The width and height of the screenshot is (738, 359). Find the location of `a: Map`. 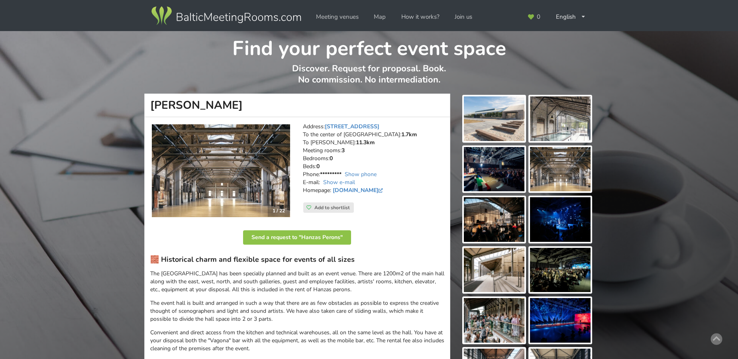

a: Map is located at coordinates (380, 17).